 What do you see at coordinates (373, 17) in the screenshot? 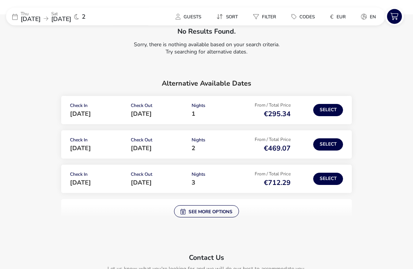
I see `span: en` at bounding box center [373, 17].